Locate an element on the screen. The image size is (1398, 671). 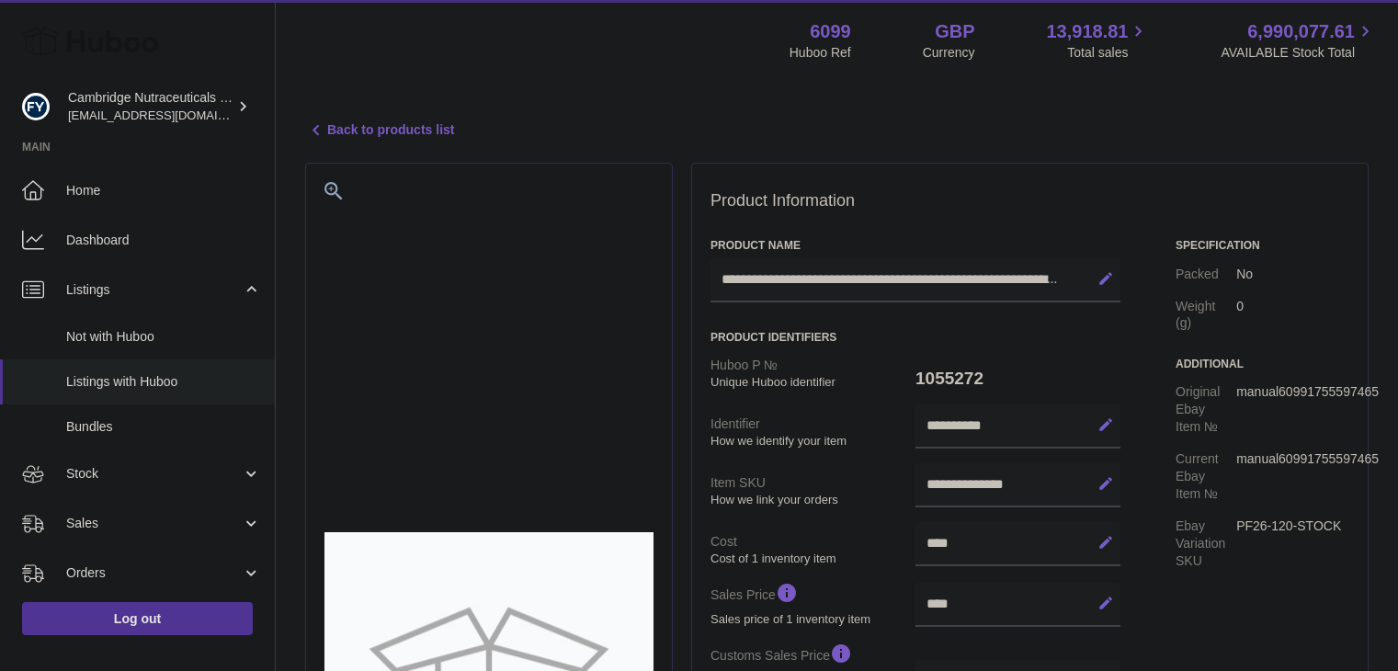
dt: Sales Price is located at coordinates (812, 604).